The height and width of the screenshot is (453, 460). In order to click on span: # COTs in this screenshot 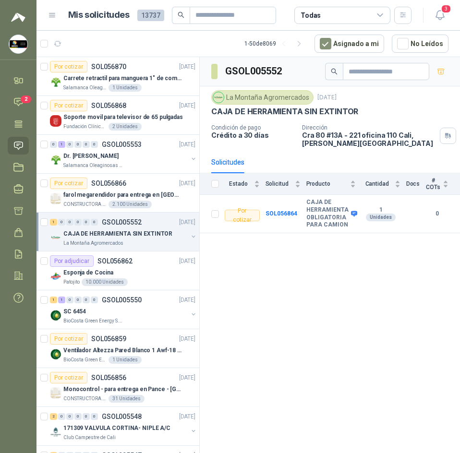, I will do `click(433, 184)`.